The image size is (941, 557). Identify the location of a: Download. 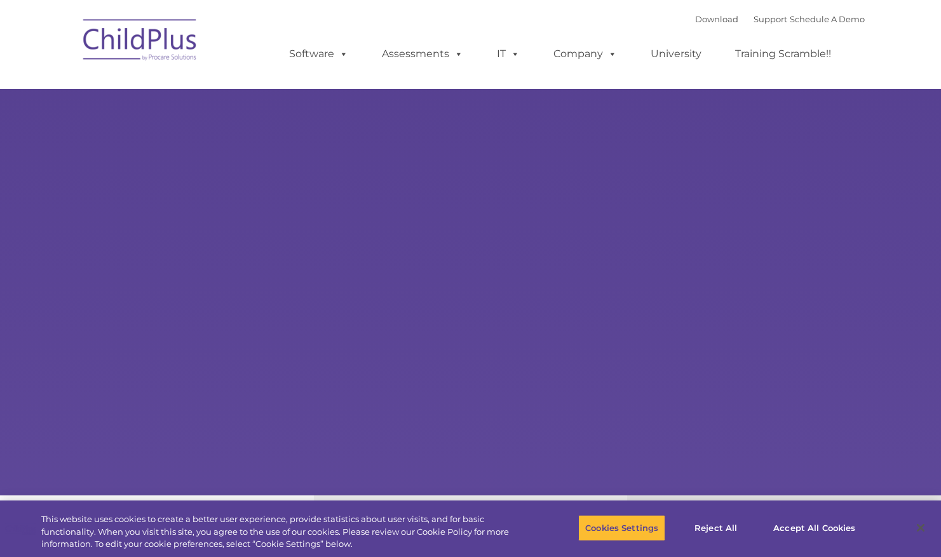
(716, 19).